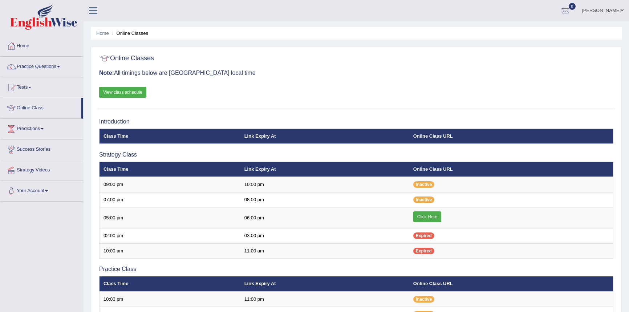 The image size is (629, 312). What do you see at coordinates (42, 149) in the screenshot?
I see `a: Success Stories` at bounding box center [42, 149].